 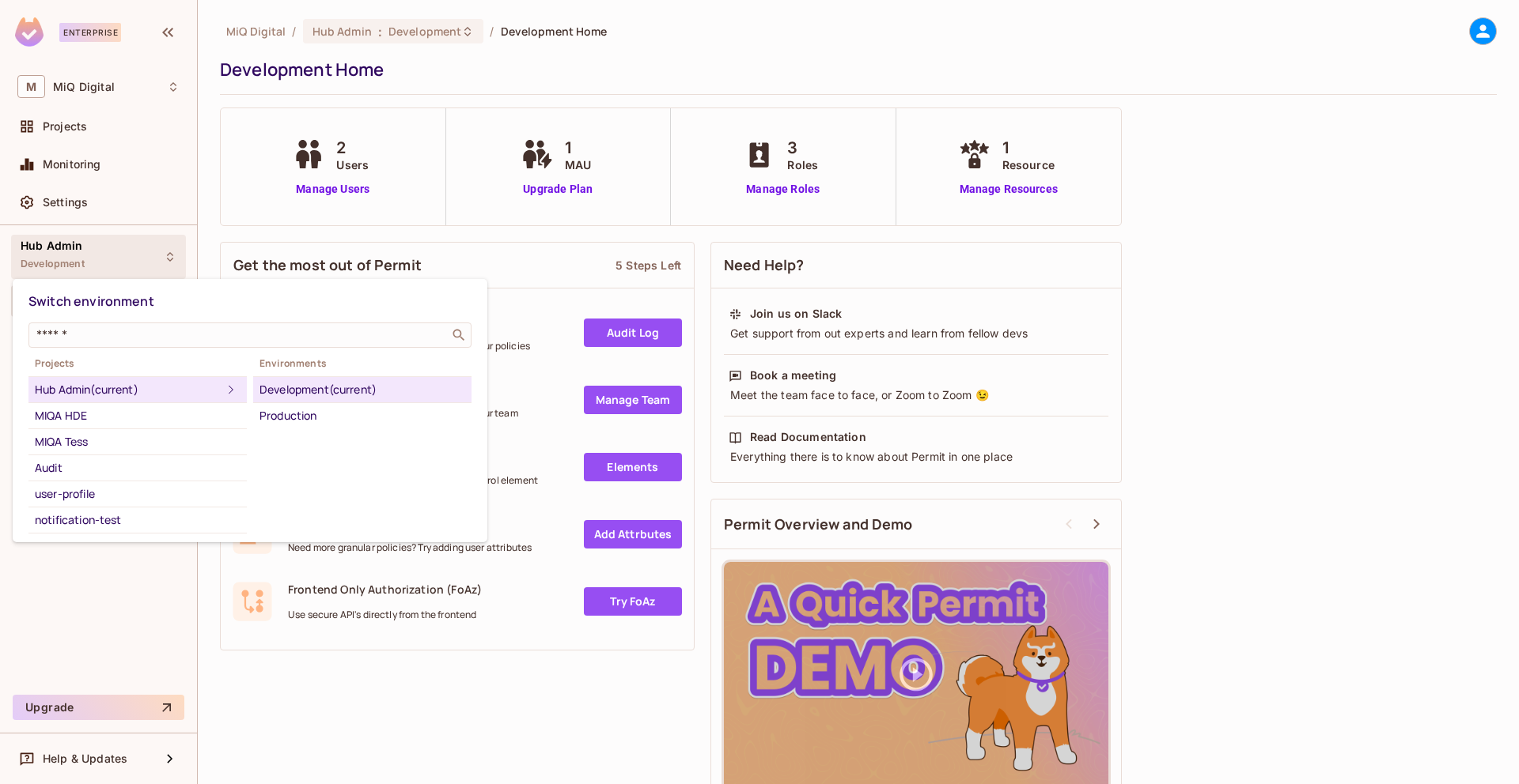 What do you see at coordinates (138, 364) in the screenshot?
I see `span: Projects` at bounding box center [138, 364].